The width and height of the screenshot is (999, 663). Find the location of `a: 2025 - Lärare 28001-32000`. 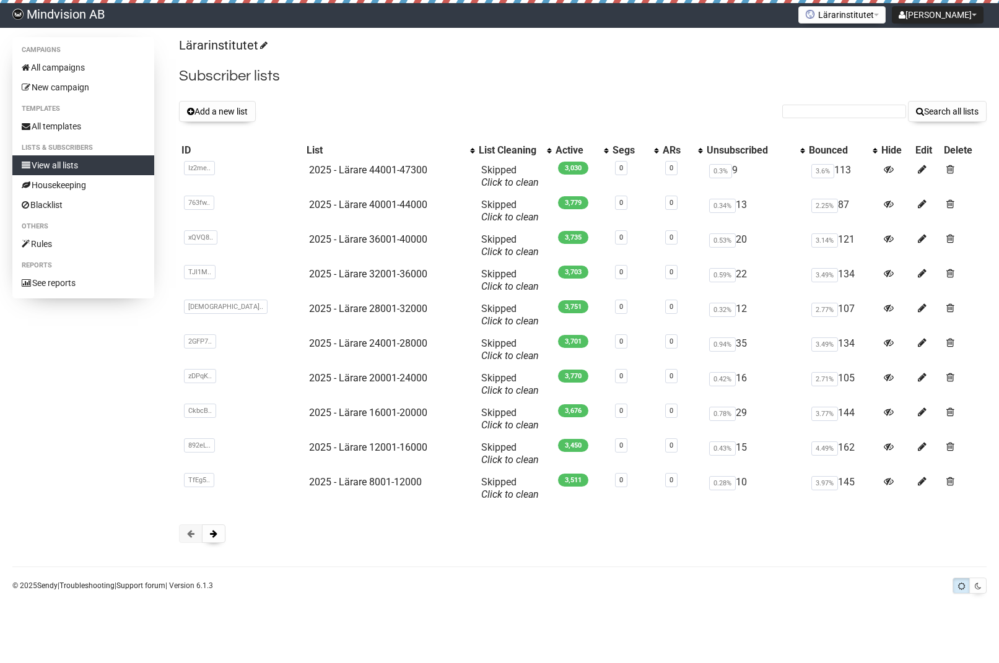

a: 2025 - Lärare 28001-32000 is located at coordinates (368, 308).